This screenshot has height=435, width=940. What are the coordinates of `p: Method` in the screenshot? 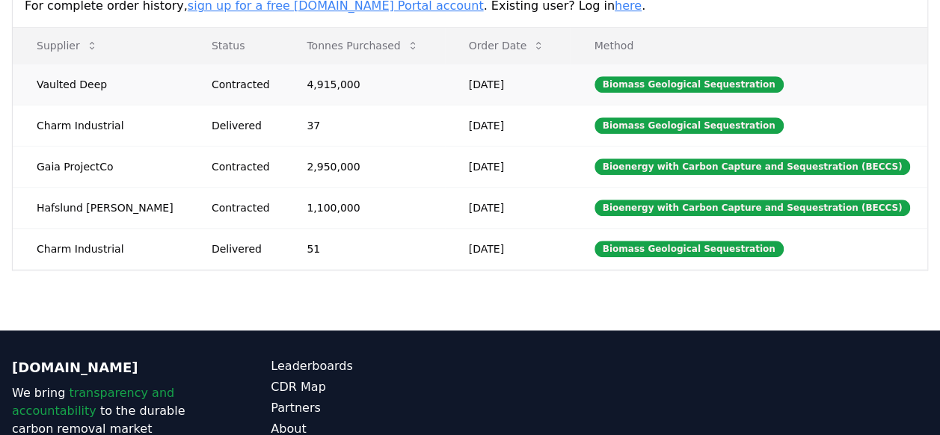 It's located at (749, 46).